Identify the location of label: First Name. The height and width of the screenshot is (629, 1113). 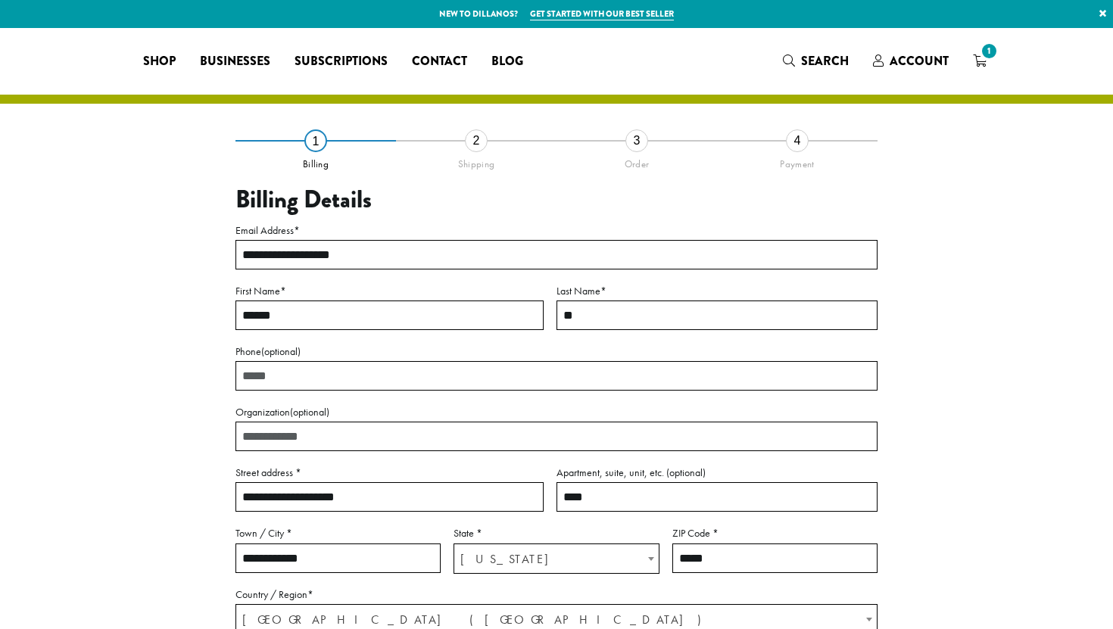
(389, 291).